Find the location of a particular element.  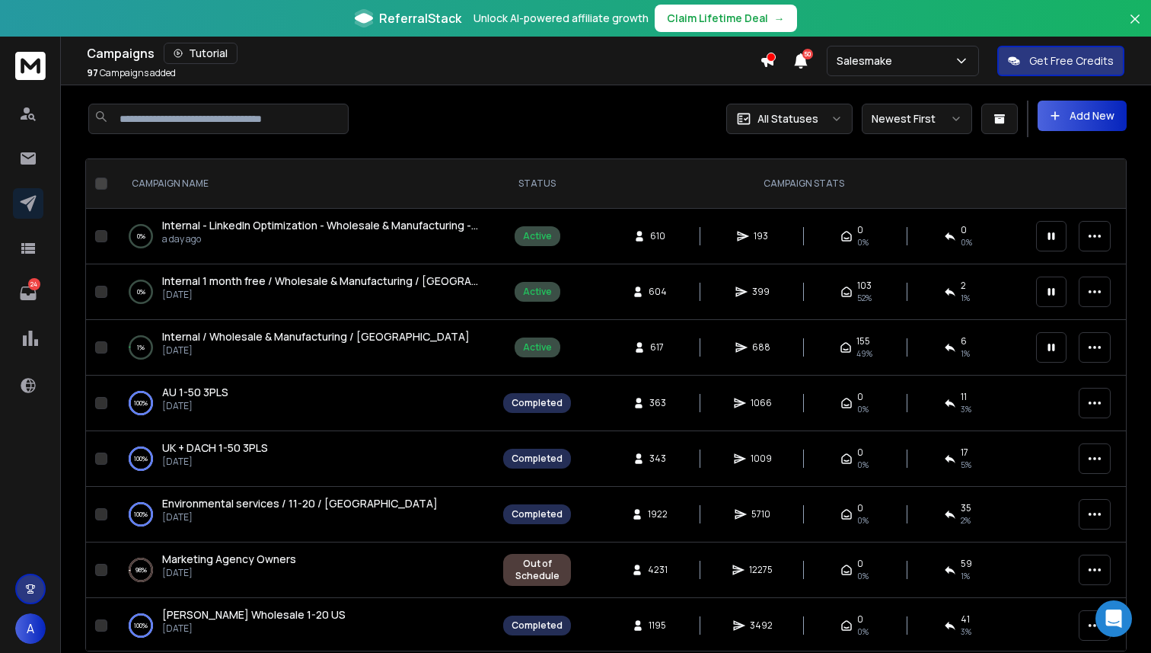

th: STATUS is located at coordinates (537, 184).